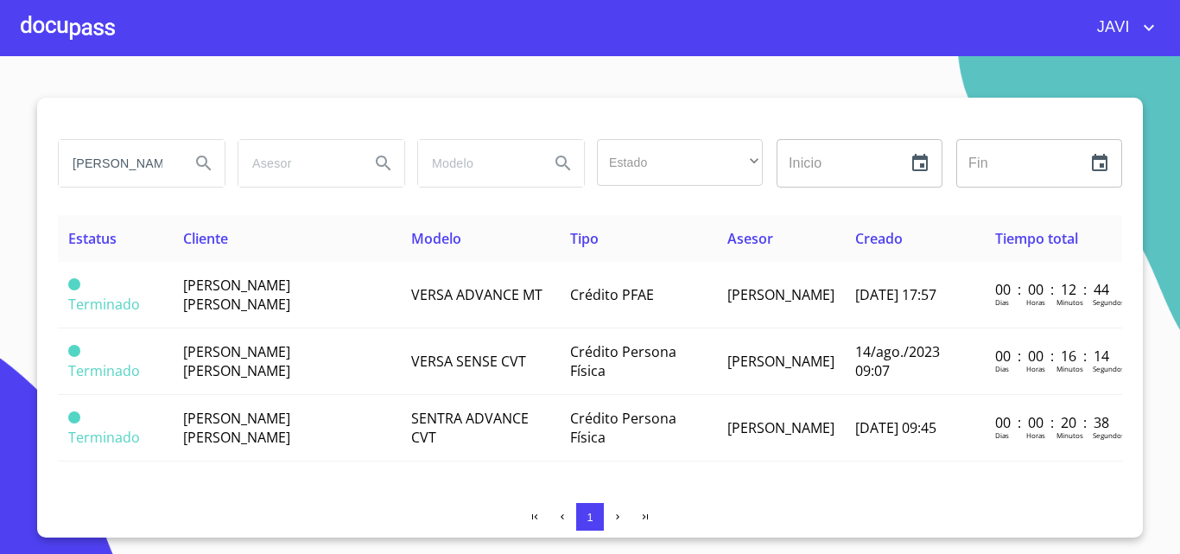 The height and width of the screenshot is (554, 1180). What do you see at coordinates (1053, 289) in the screenshot?
I see `p: 00 : 00 : 12 : 44` at bounding box center [1053, 289].